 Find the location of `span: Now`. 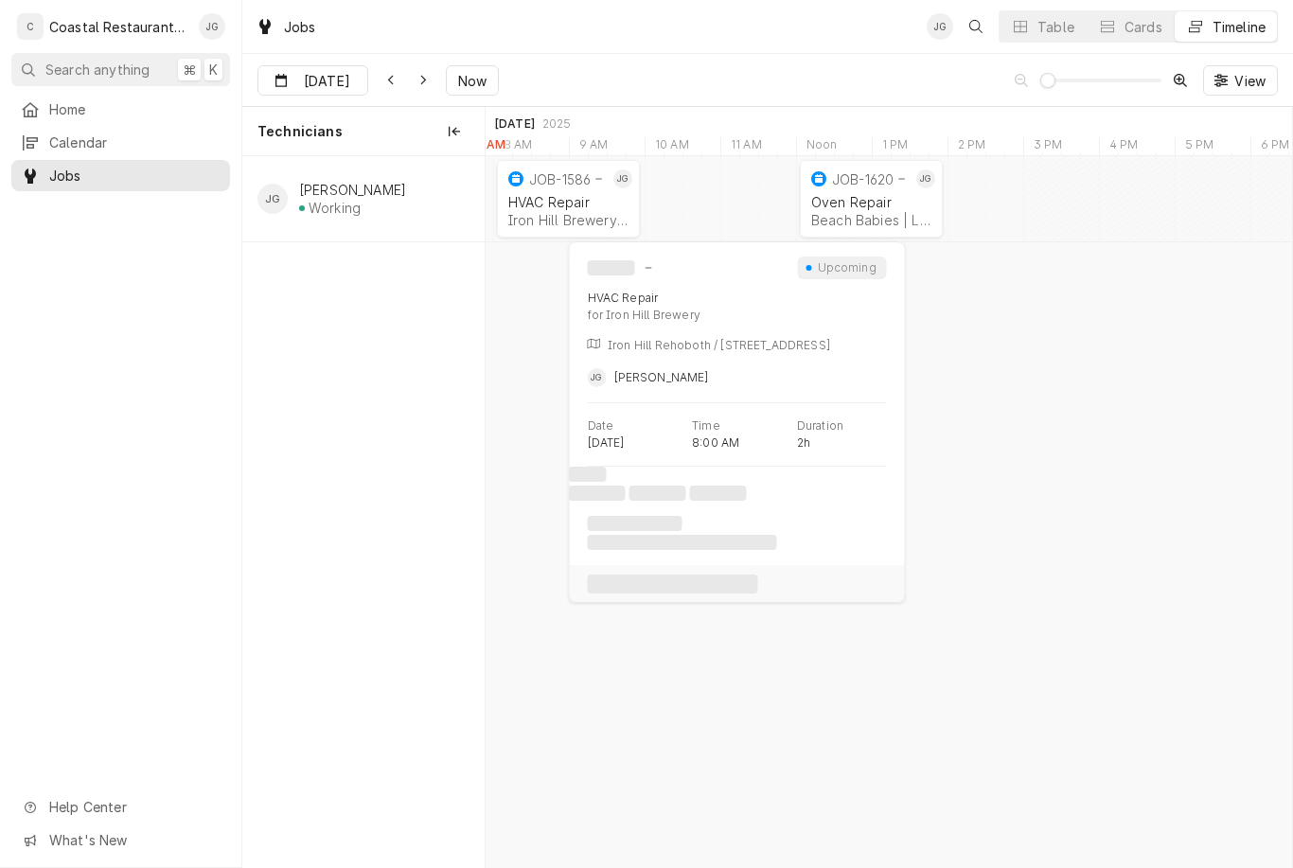

span: Now is located at coordinates (472, 80).